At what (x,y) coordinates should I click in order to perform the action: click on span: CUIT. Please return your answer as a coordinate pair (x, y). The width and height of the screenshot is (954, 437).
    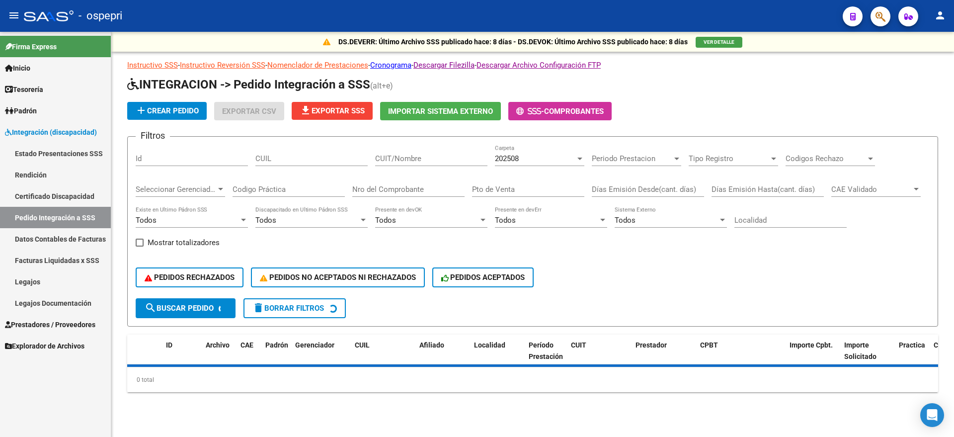
    Looking at the image, I should click on (578, 345).